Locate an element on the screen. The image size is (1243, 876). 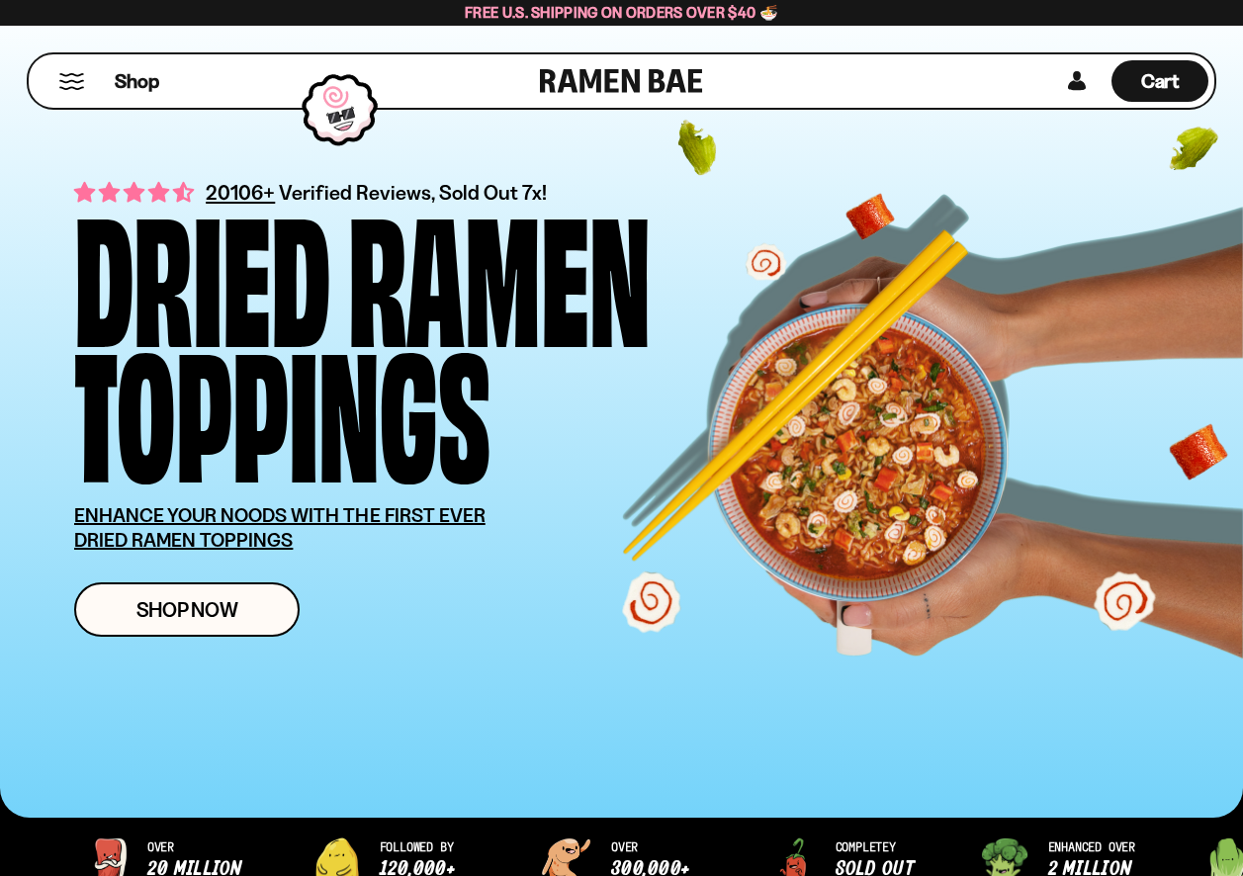
div: Ramen is located at coordinates (500, 270).